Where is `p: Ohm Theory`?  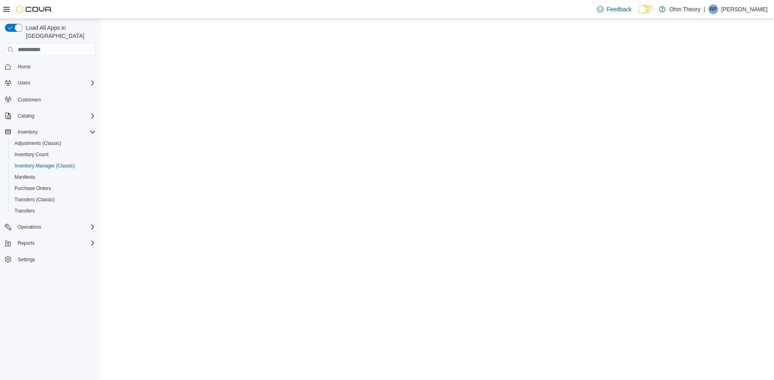
p: Ohm Theory is located at coordinates (685, 9).